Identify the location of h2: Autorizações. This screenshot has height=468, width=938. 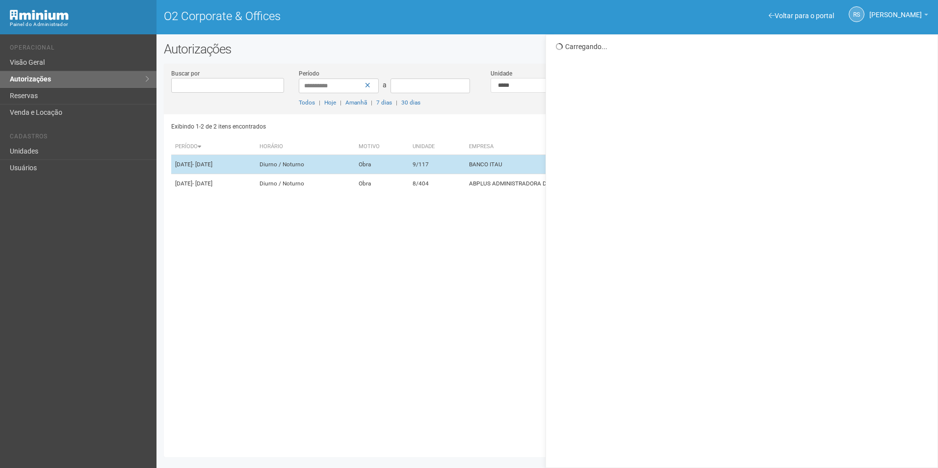
(547, 49).